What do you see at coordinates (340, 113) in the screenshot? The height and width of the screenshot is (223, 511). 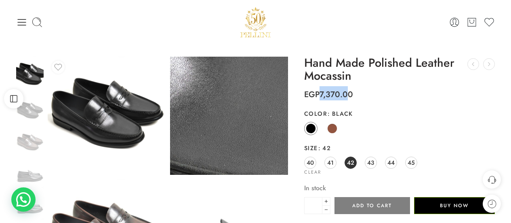 I see `span: Black` at bounding box center [340, 113].